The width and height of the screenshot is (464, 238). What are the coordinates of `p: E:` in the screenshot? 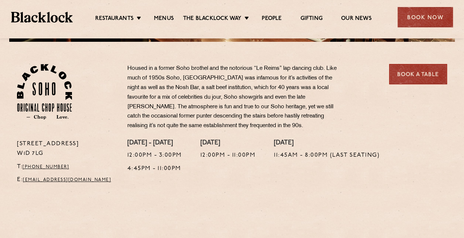 It's located at (66, 180).